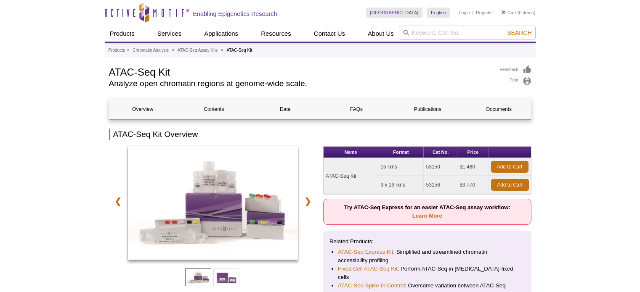 The height and width of the screenshot is (292, 640). Describe the element at coordinates (381, 34) in the screenshot. I see `a: About Us` at that location.